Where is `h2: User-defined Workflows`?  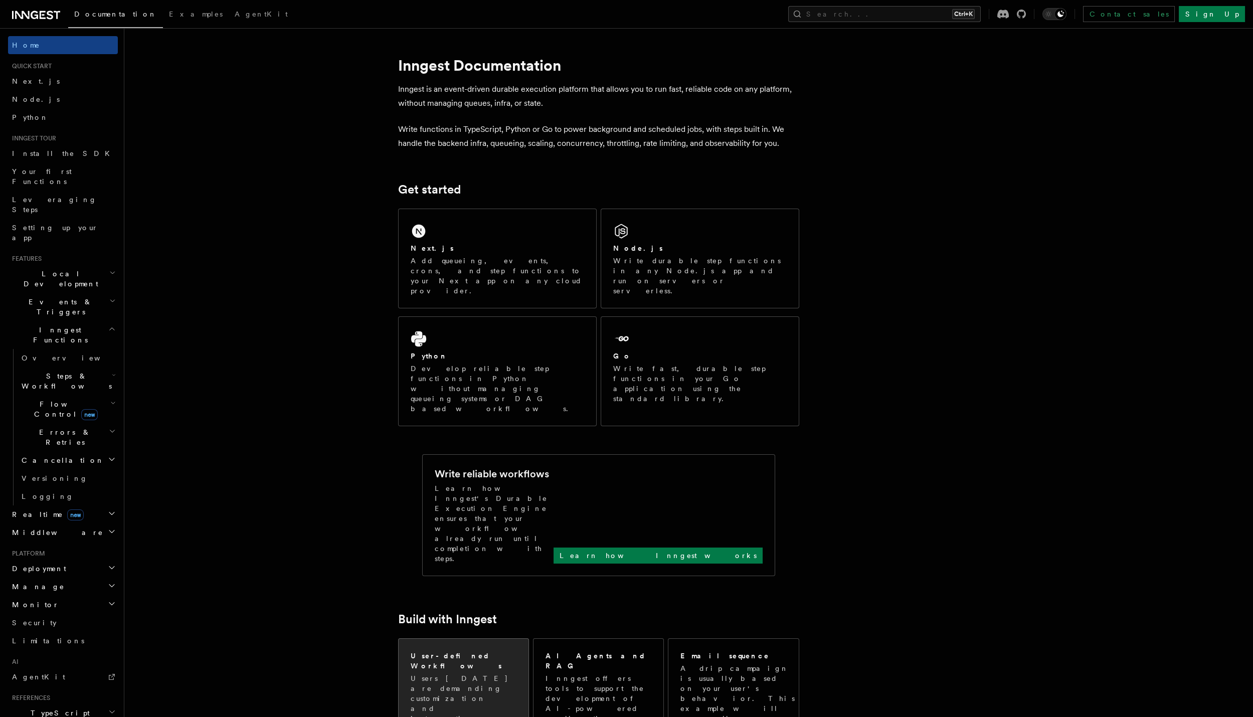
h2: User-defined Workflows is located at coordinates (463, 661).